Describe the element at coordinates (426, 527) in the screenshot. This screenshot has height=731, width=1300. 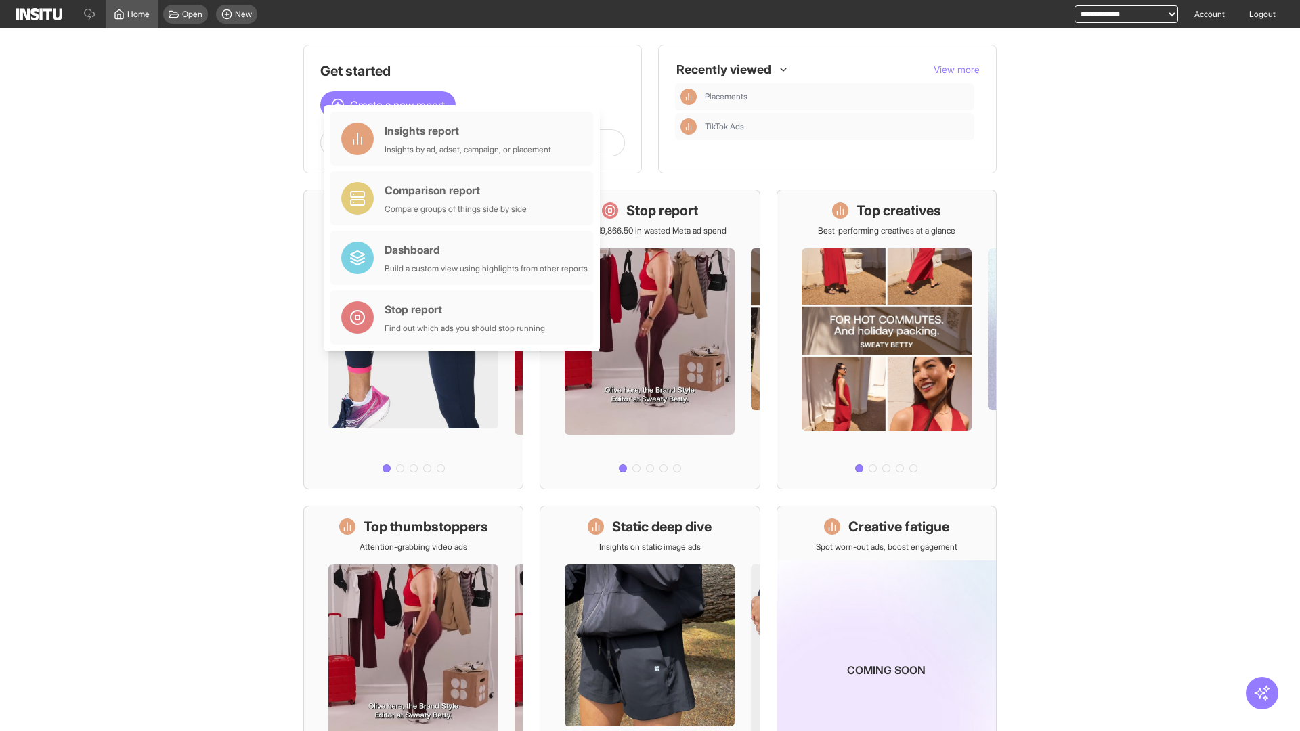
I see `h1: Top thumbstoppers` at that location.